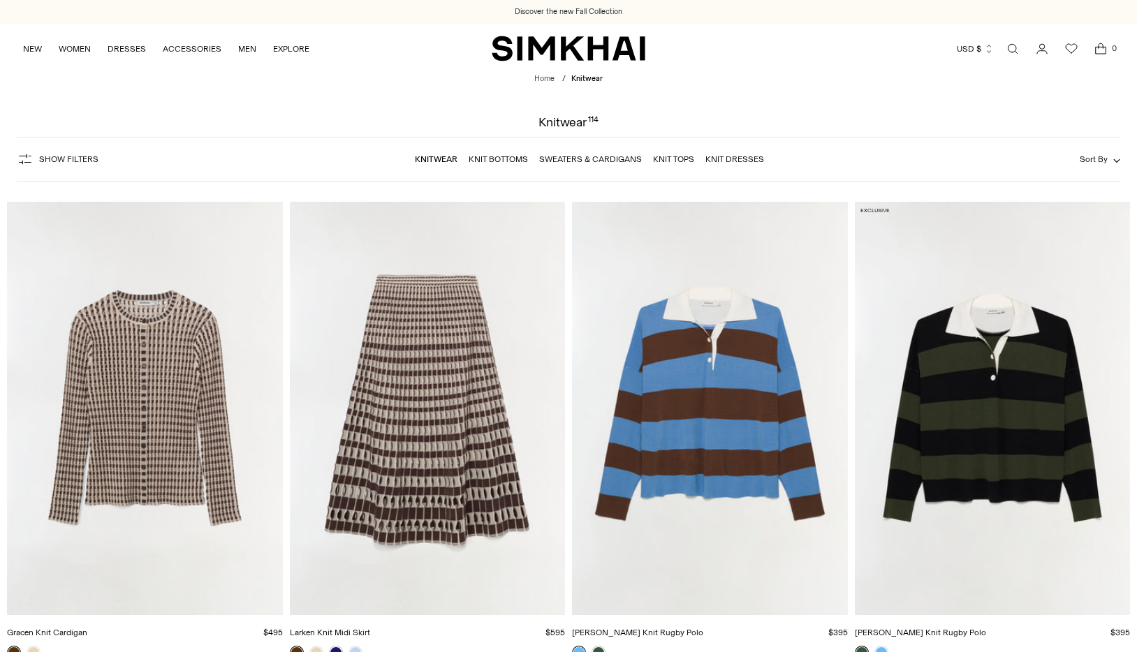  Describe the element at coordinates (126, 49) in the screenshot. I see `a: DRESSES` at that location.